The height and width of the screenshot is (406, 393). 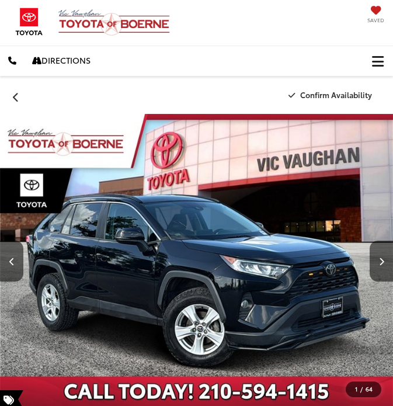 What do you see at coordinates (375, 17) in the screenshot?
I see `a: My Saved Vehicles` at bounding box center [375, 17].